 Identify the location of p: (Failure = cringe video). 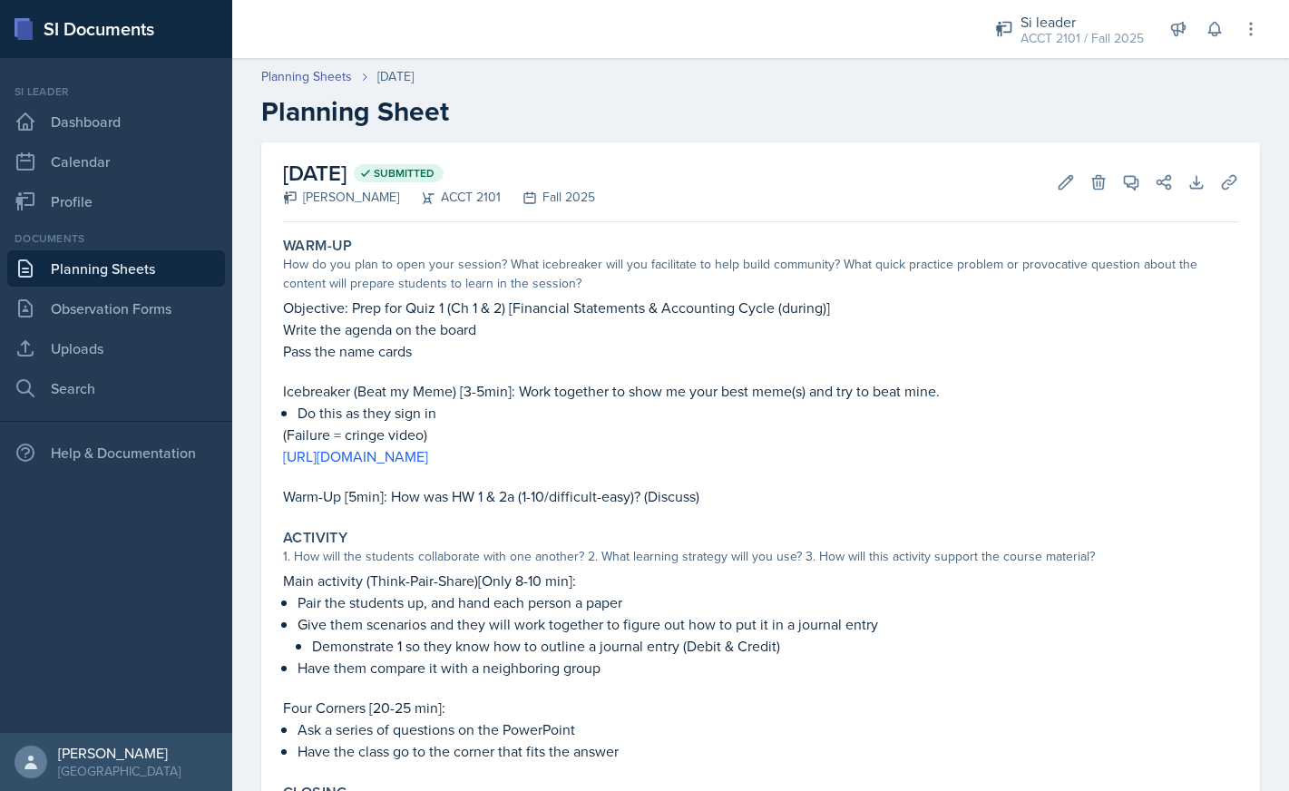
(760, 435).